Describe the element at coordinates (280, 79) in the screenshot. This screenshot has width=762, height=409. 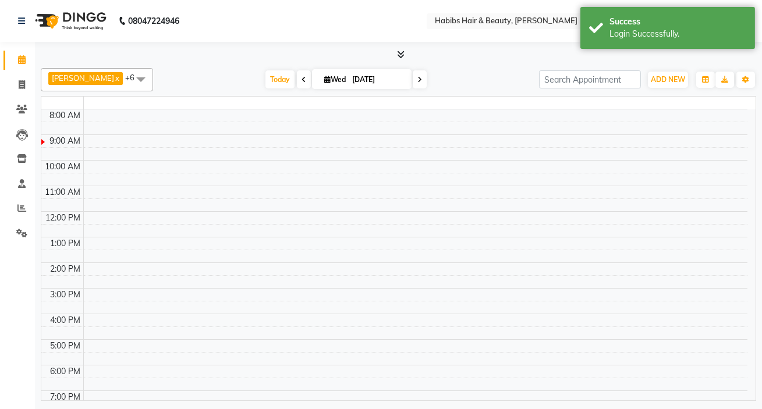
I see `span: Today` at that location.